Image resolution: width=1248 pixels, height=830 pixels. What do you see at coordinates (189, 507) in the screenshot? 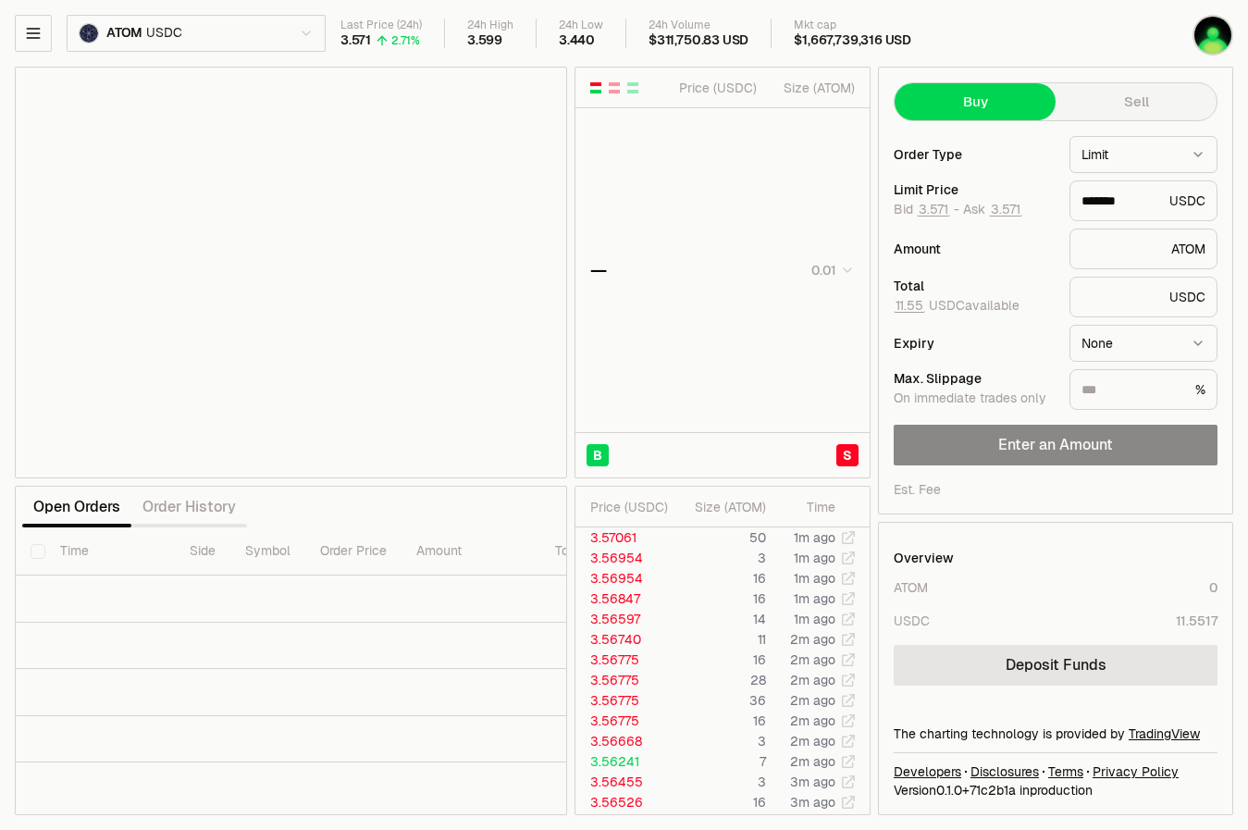
I see `button: Order History` at bounding box center [189, 507].